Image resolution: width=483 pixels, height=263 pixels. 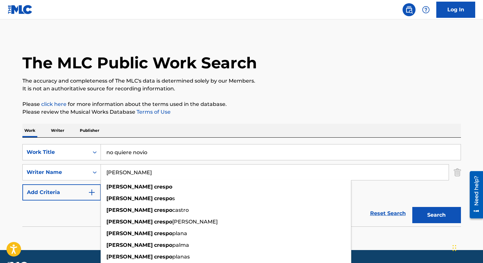 I want to click on div: Work Title, so click(x=56, y=152).